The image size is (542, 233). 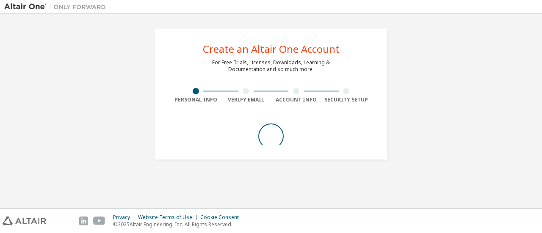 What do you see at coordinates (83, 221) in the screenshot?
I see `img: linkedin.svg` at bounding box center [83, 221].